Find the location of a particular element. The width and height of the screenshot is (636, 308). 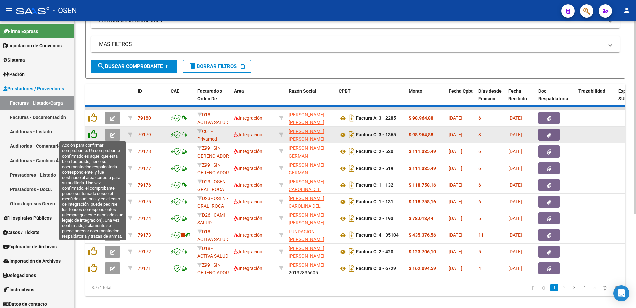

span: ID is located at coordinates (140, 91).